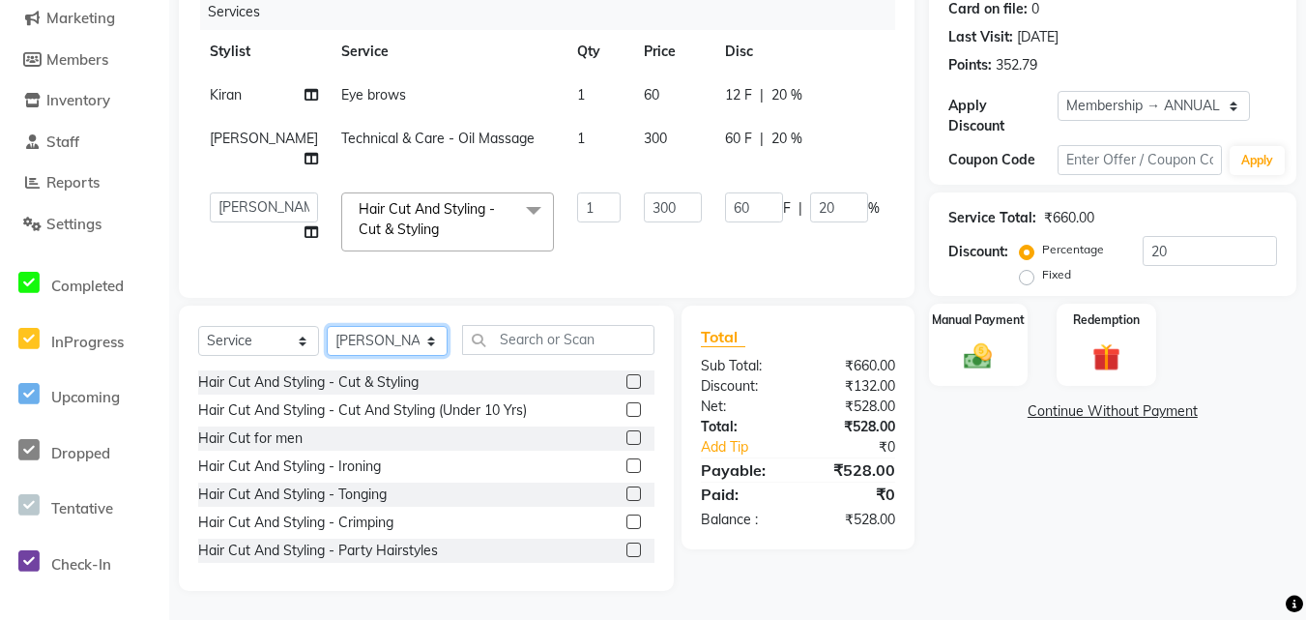 Image resolution: width=1306 pixels, height=620 pixels. What do you see at coordinates (84, 224) in the screenshot?
I see `a: Settings` at bounding box center [84, 224].